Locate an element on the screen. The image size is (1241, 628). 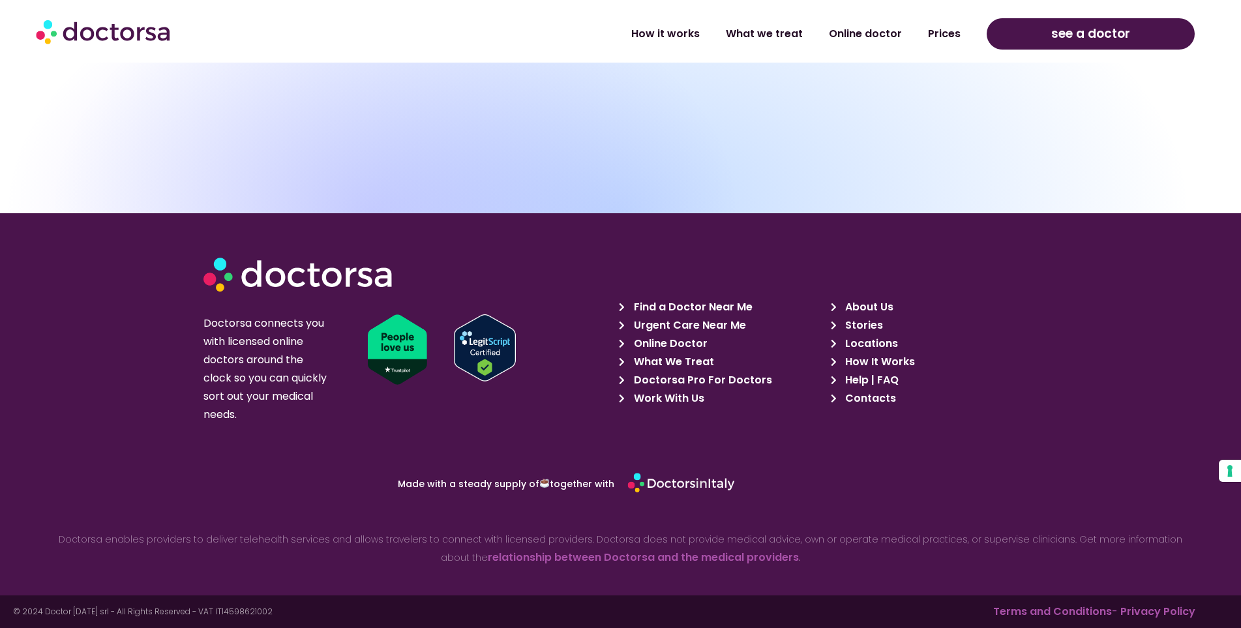
a: Stories is located at coordinates (933, 325).